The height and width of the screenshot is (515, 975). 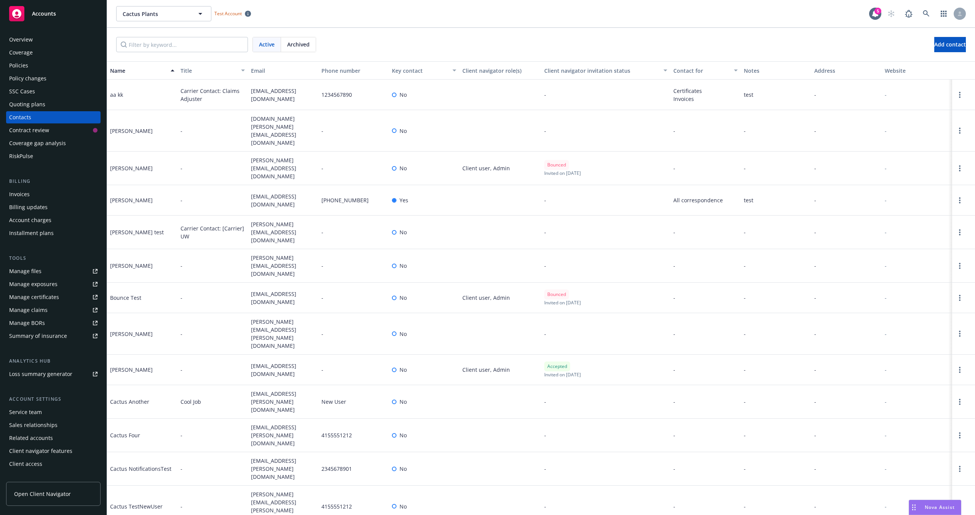 What do you see at coordinates (950, 45) in the screenshot?
I see `button: Add contact` at bounding box center [950, 45].